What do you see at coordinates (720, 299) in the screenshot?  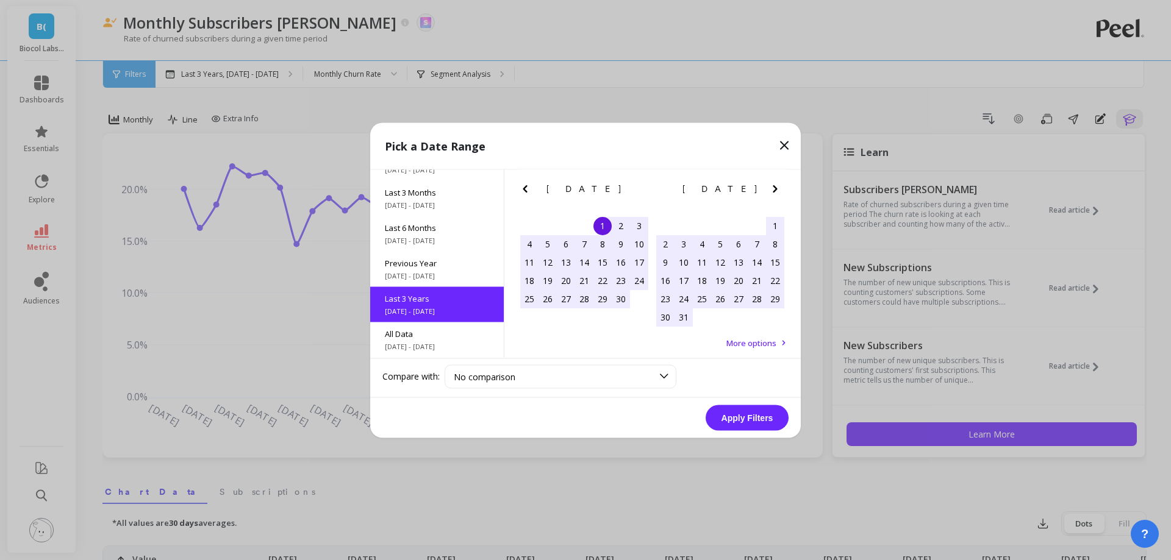 I see `div: Choose Wednesday, October 26th, 2022` at bounding box center [720, 299].